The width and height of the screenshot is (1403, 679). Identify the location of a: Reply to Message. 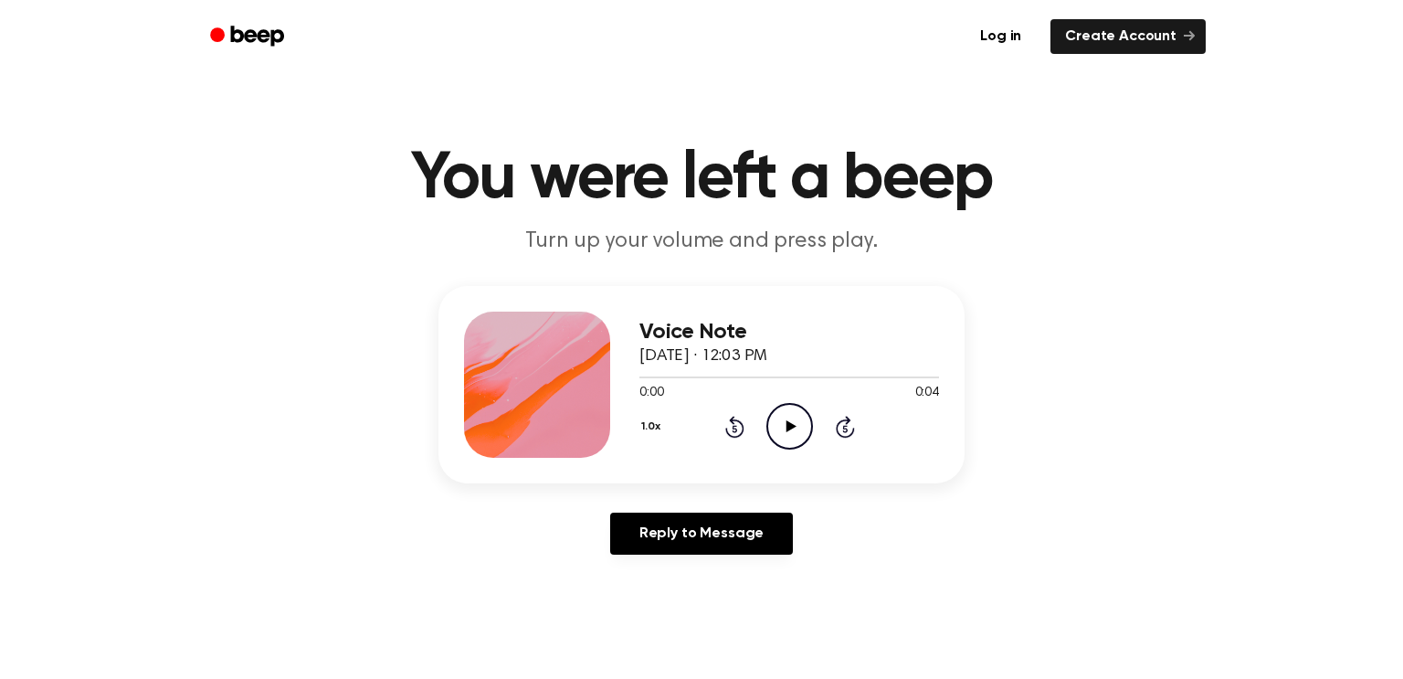
(702, 534).